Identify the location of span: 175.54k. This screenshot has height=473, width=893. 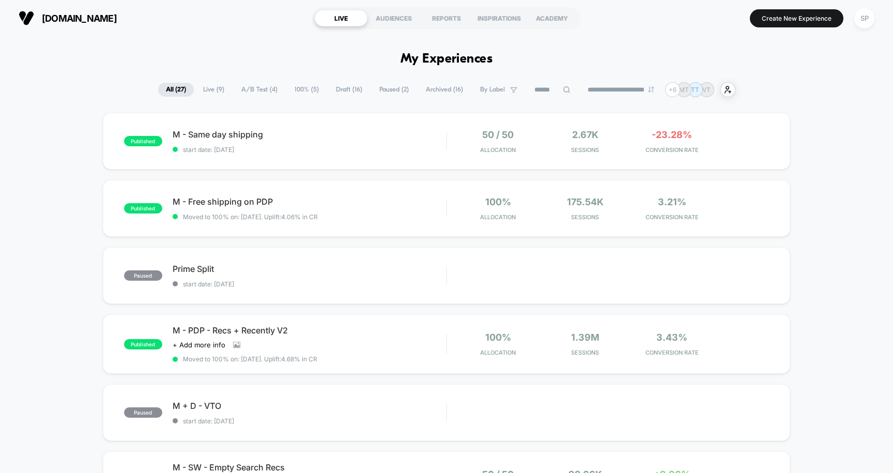
(585, 201).